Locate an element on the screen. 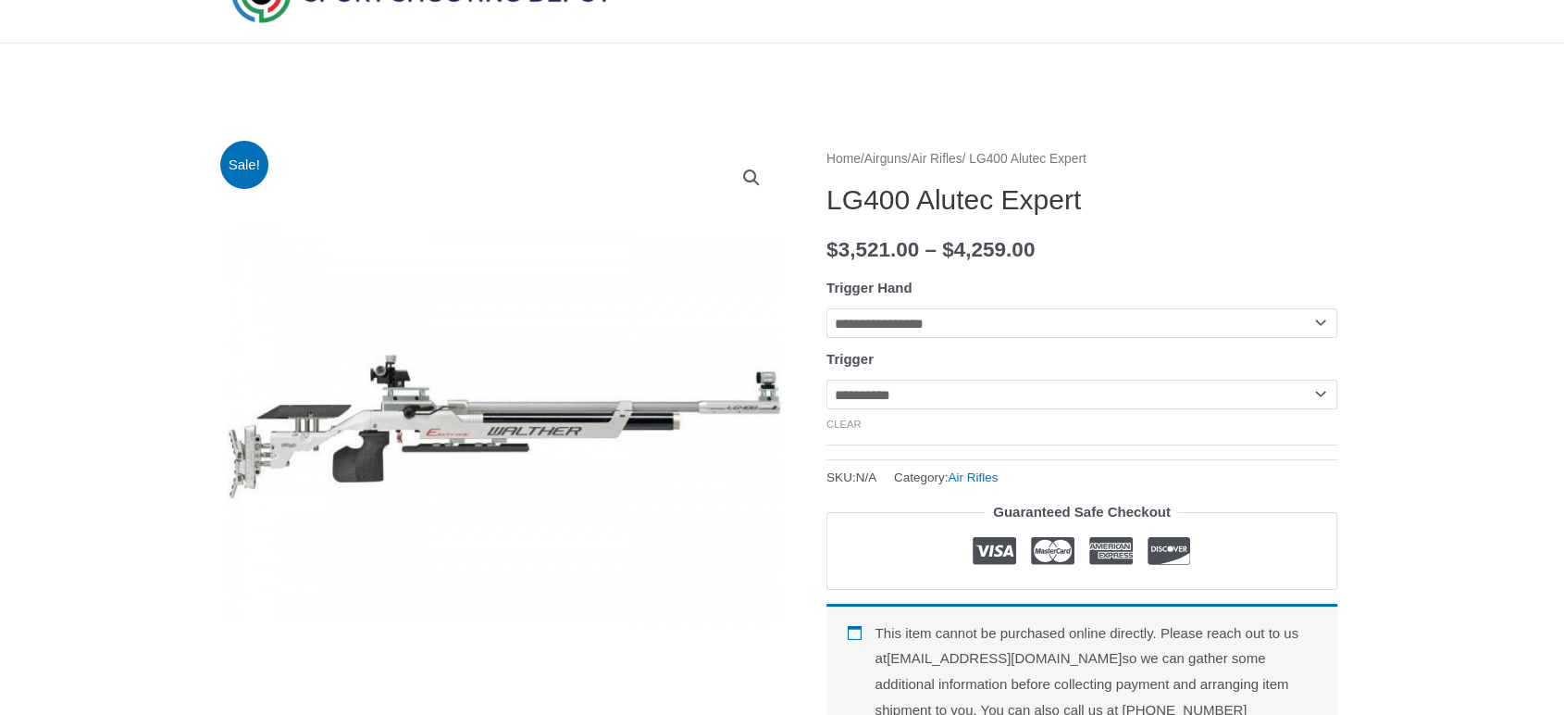  legend: Guaranteed Safe Checkout is located at coordinates (1082, 512).